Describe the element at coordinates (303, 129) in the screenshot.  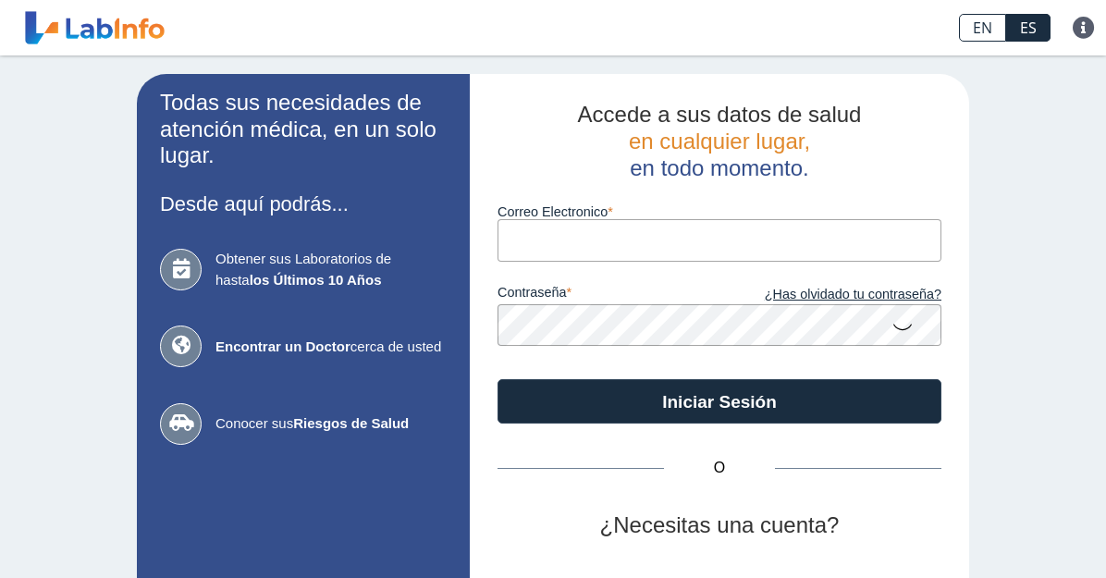
I see `h2: Todas sus necesidades de atención médica, en un solo lugar.` at that location.